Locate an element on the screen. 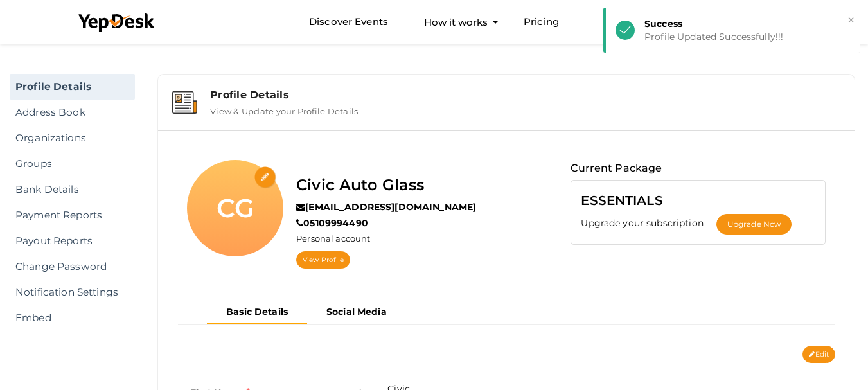 This screenshot has height=390, width=868. label: Current Package is located at coordinates (616, 168).